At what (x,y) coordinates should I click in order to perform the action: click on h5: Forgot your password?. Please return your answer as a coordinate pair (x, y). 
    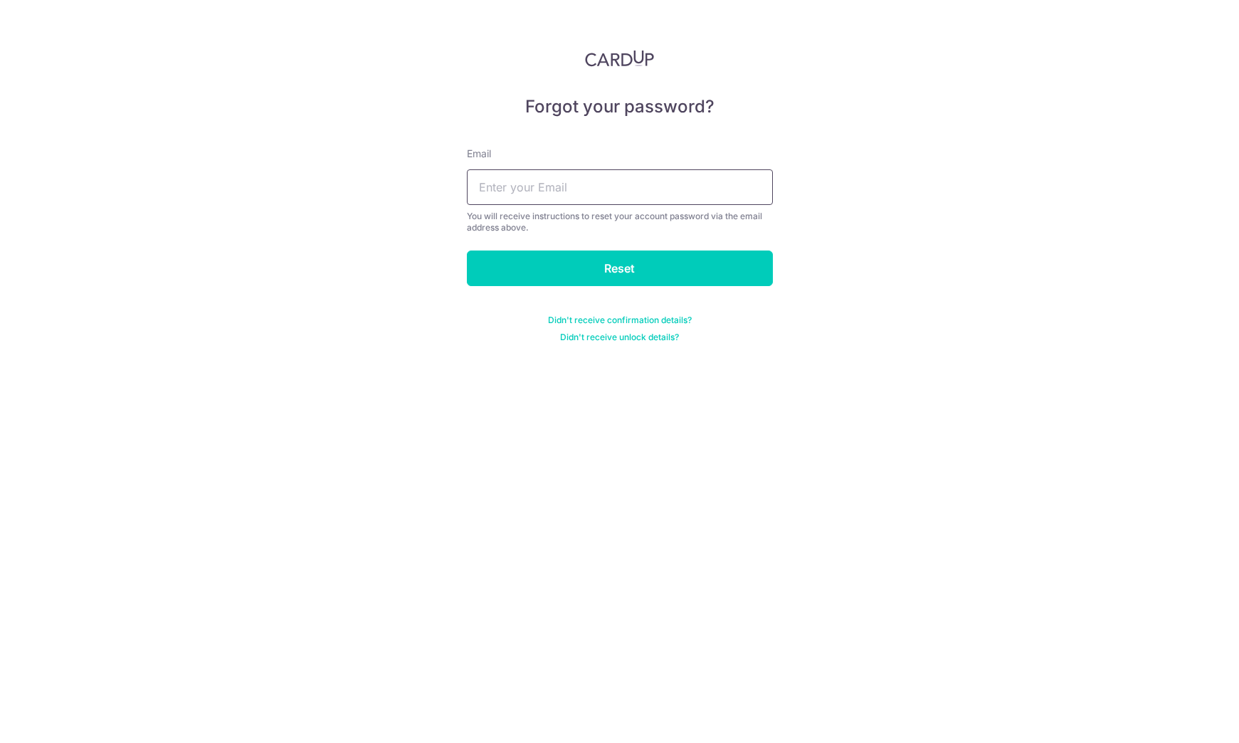
    Looking at the image, I should click on (620, 107).